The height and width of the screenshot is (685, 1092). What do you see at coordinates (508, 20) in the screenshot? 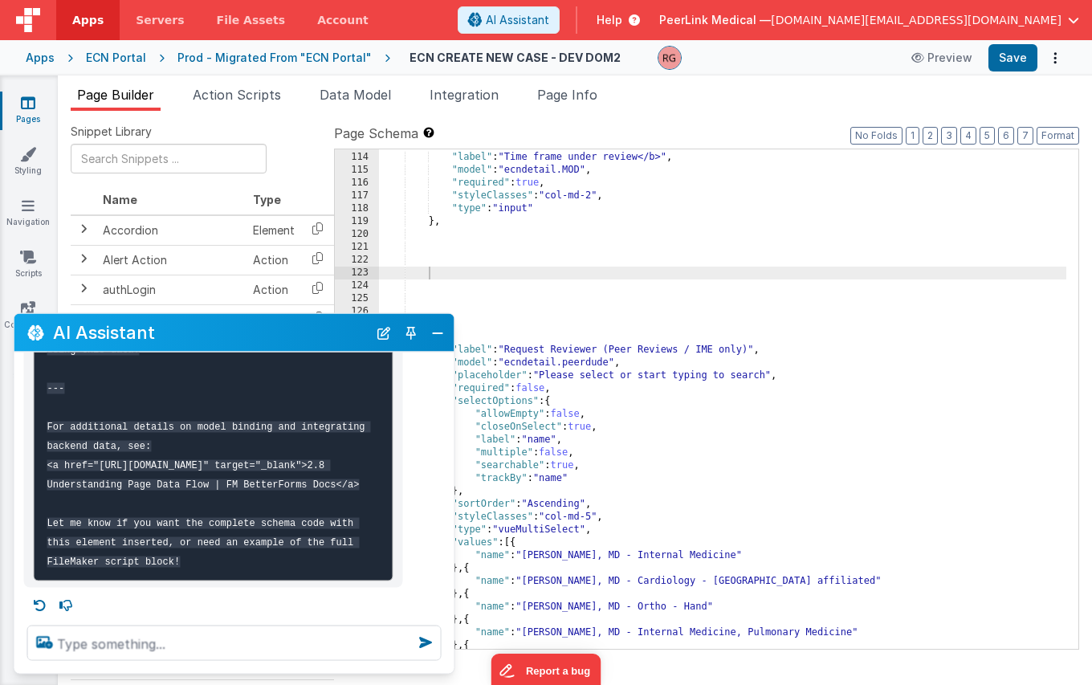
I see `button: AI Assistant` at bounding box center [508, 20].